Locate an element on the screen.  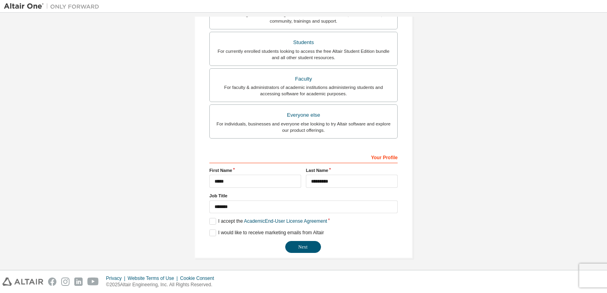
div: For individuals, businesses and everyone else looking to try Altair software and explore our prod... is located at coordinates (304, 127).